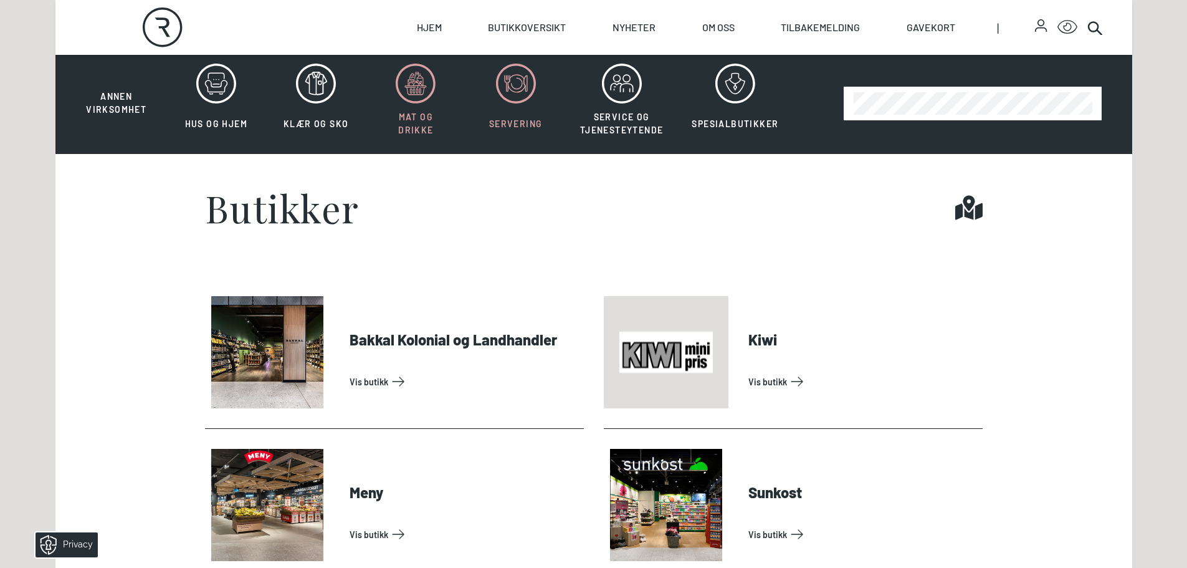 The height and width of the screenshot is (568, 1187). I want to click on span: Hus og hjem, so click(216, 123).